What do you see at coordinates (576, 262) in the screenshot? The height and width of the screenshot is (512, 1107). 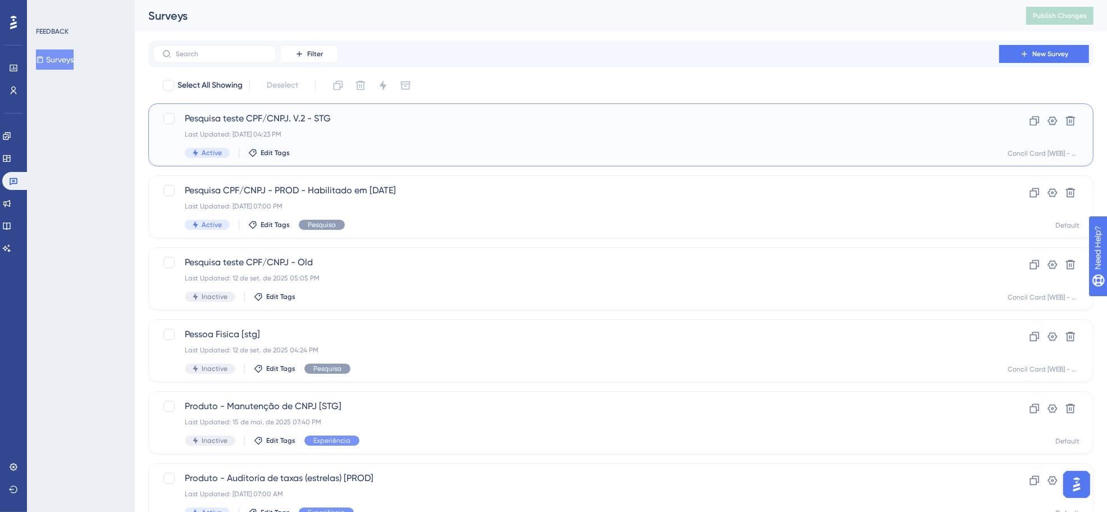 I see `span: Pesquisa teste CPF/CNPJ - Old` at bounding box center [576, 262].